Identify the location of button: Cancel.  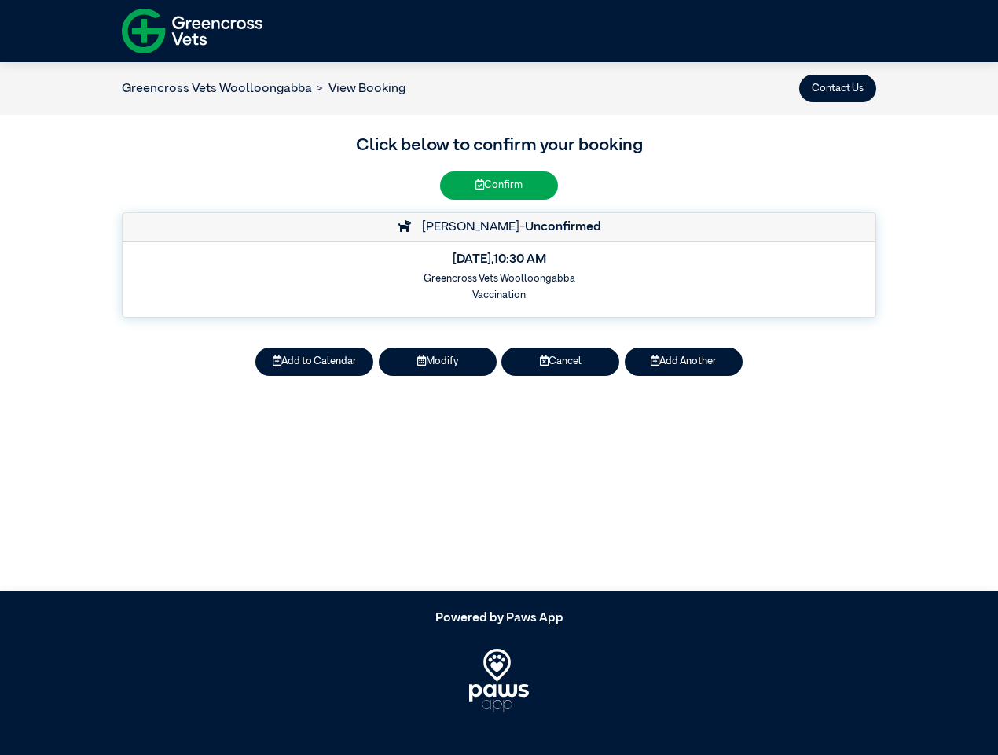
(561, 361).